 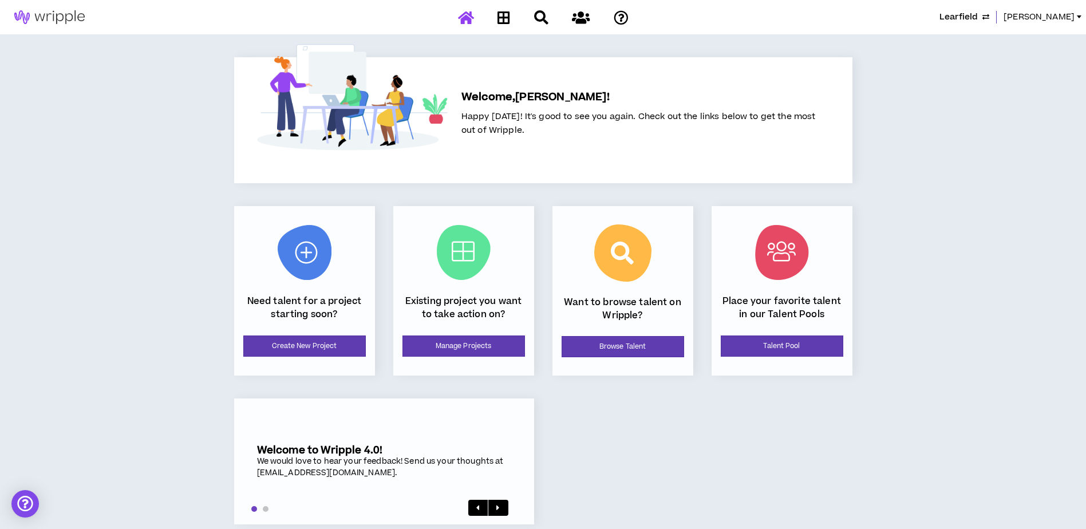 What do you see at coordinates (782, 253) in the screenshot?
I see `img: Talent Pool` at bounding box center [782, 253].